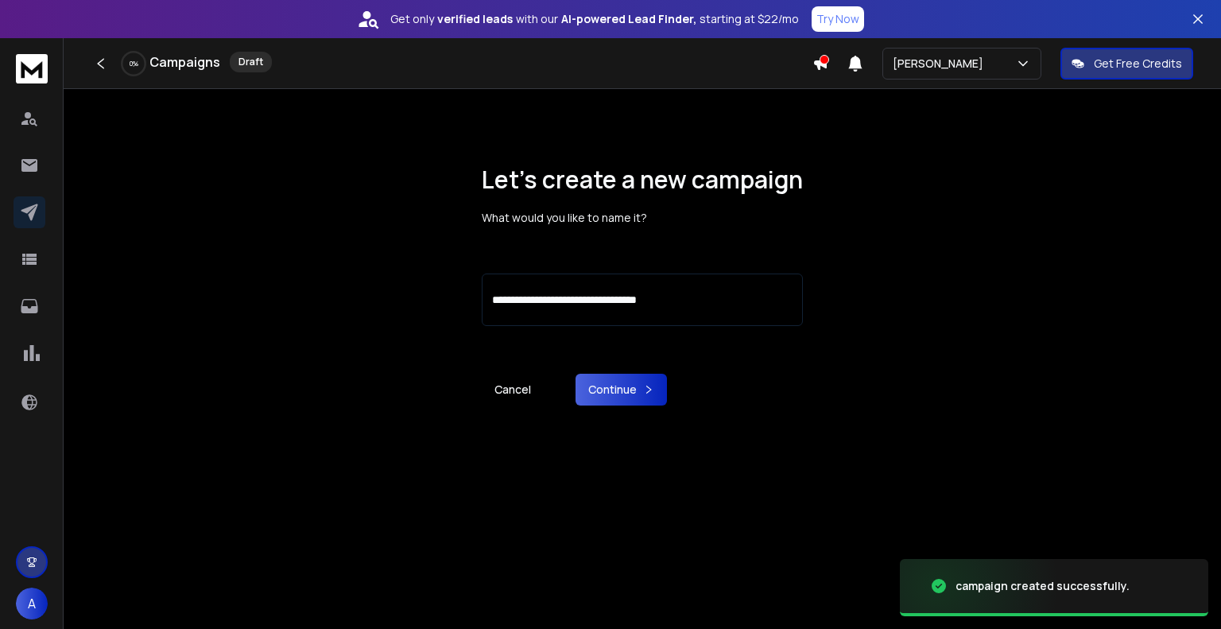  I want to click on p: 0 %, so click(134, 64).